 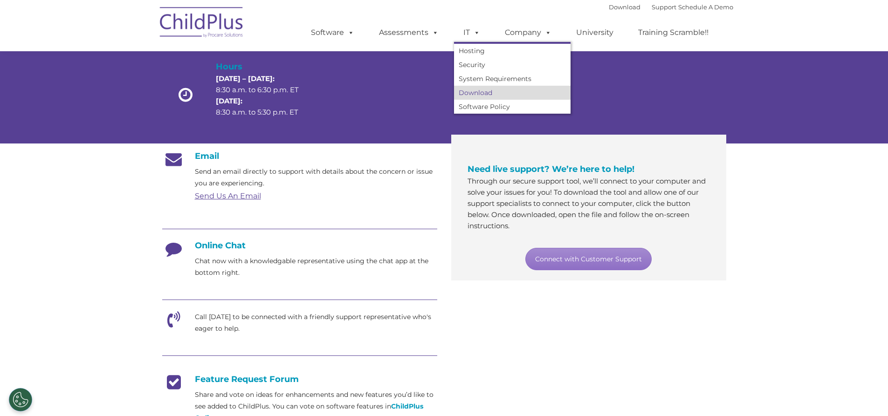 I want to click on p: Send an email directly to support with details about the concern or issue you are experiencing., so click(x=316, y=178).